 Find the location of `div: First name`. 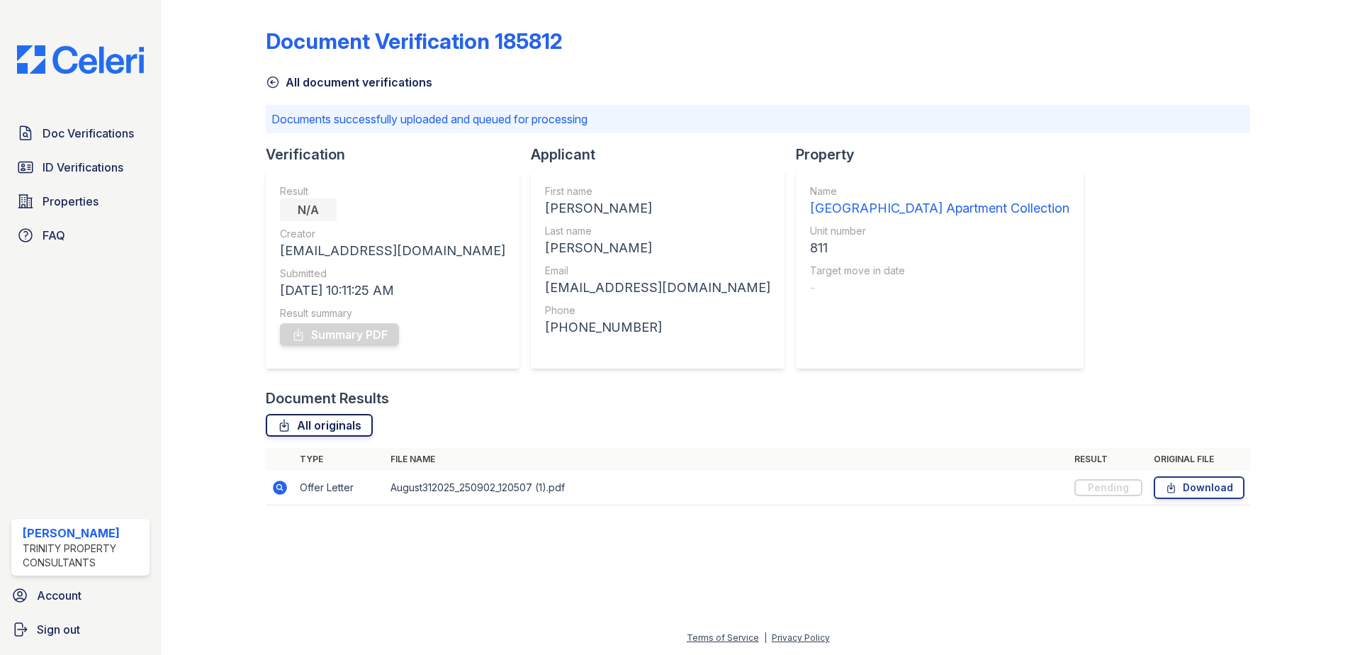

div: First name is located at coordinates (658, 191).